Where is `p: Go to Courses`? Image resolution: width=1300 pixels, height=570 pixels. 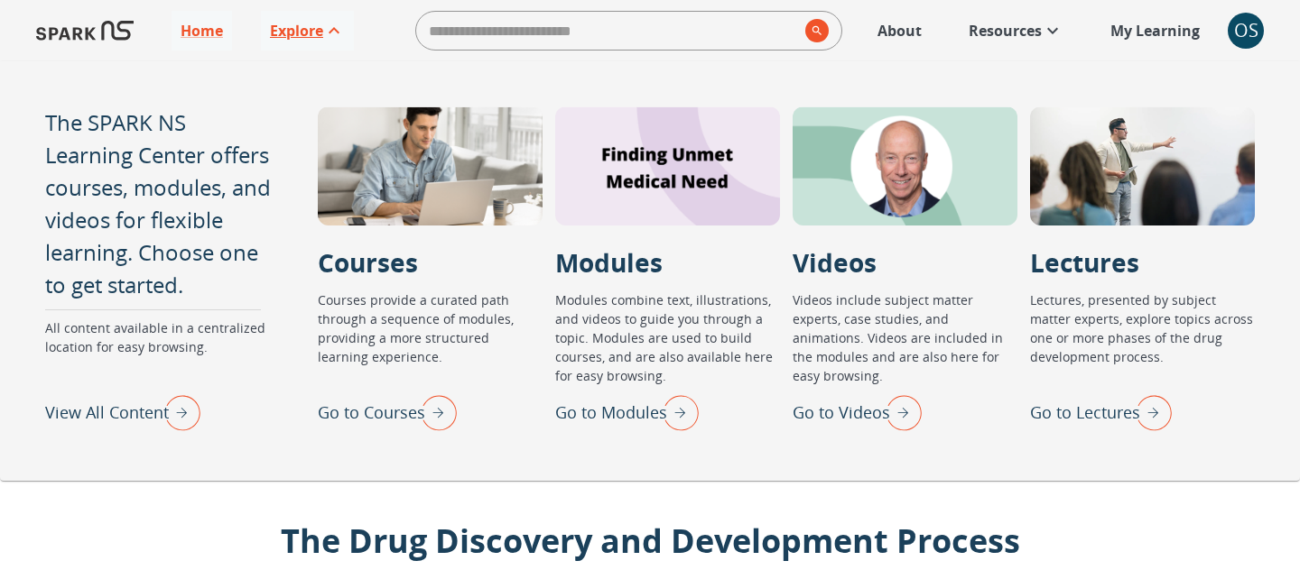 p: Go to Courses is located at coordinates (371, 412).